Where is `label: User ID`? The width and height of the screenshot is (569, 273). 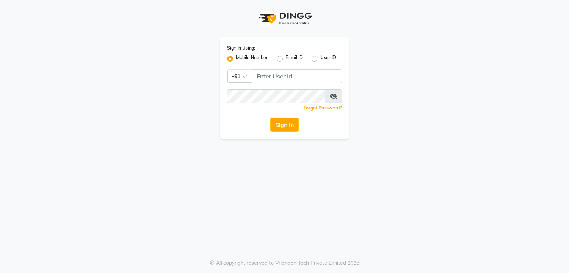 label: User ID is located at coordinates (328, 59).